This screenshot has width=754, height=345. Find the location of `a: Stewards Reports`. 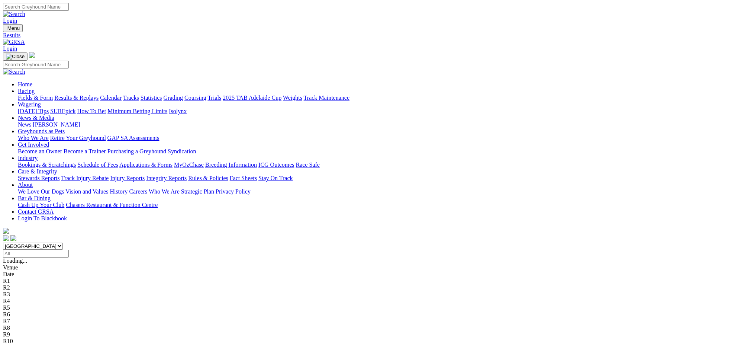

a: Stewards Reports is located at coordinates (39, 178).